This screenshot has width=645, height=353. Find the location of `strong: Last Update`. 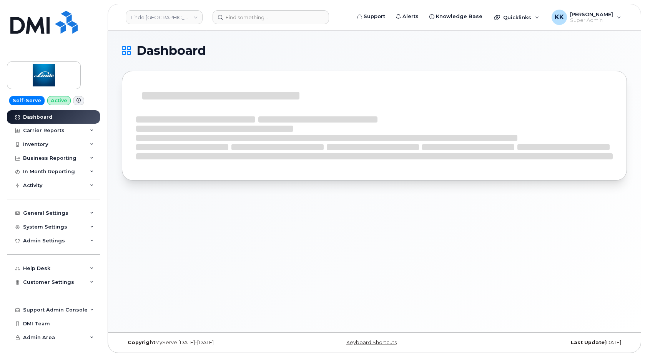

strong: Last Update is located at coordinates (588, 343).